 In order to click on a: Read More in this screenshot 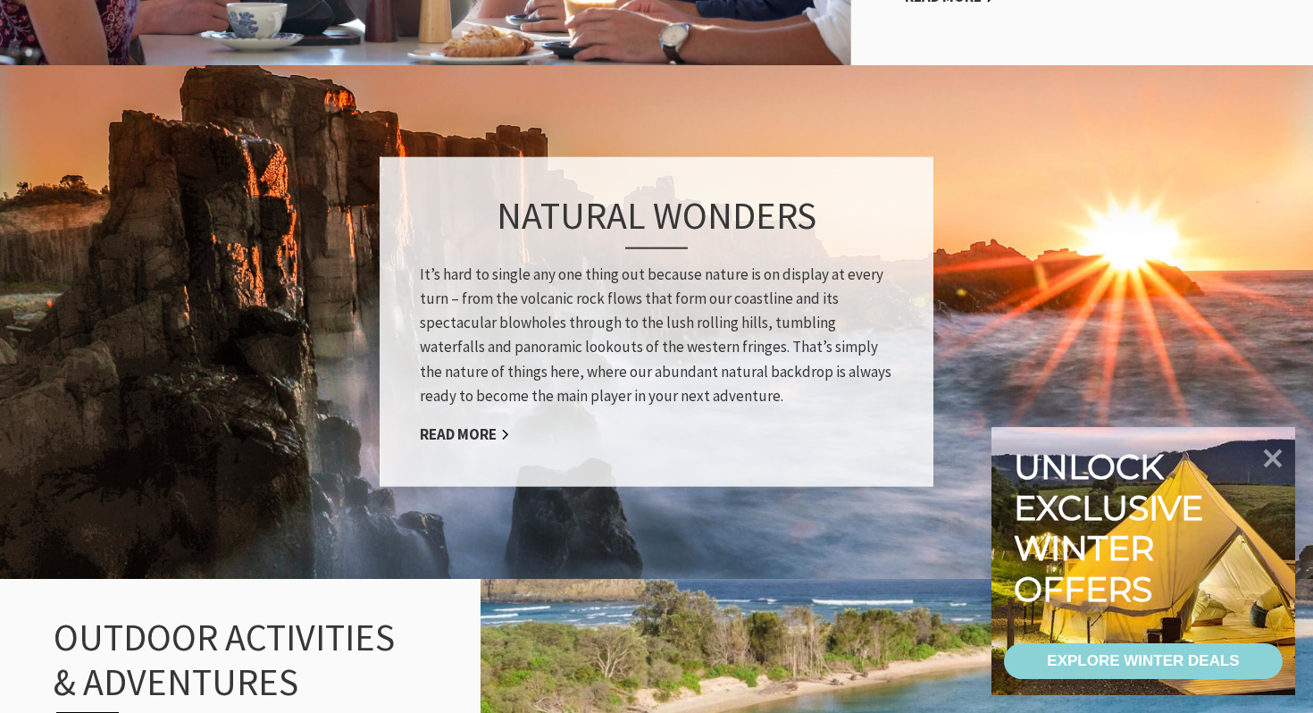, I will do `click(464, 434)`.